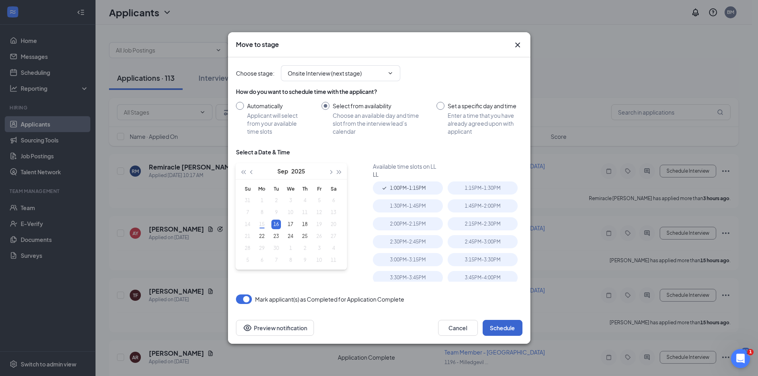 The image size is (758, 376). What do you see at coordinates (276, 224) in the screenshot?
I see `div: 16` at bounding box center [276, 224].